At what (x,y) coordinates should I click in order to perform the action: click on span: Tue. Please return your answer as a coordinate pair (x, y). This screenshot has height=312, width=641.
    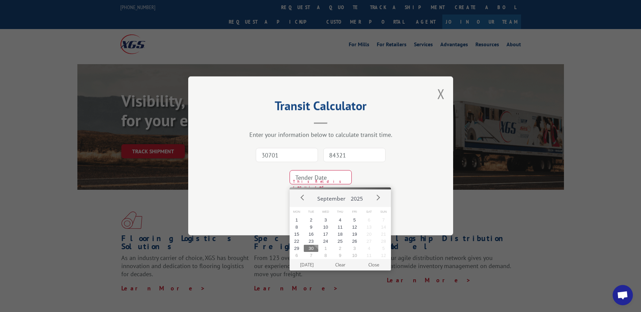
    Looking at the image, I should click on (311, 212).